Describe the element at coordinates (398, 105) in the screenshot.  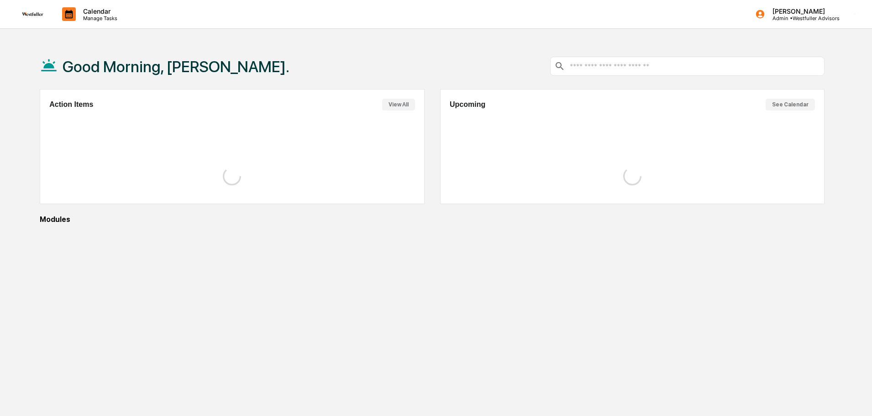
I see `button: View All` at that location.